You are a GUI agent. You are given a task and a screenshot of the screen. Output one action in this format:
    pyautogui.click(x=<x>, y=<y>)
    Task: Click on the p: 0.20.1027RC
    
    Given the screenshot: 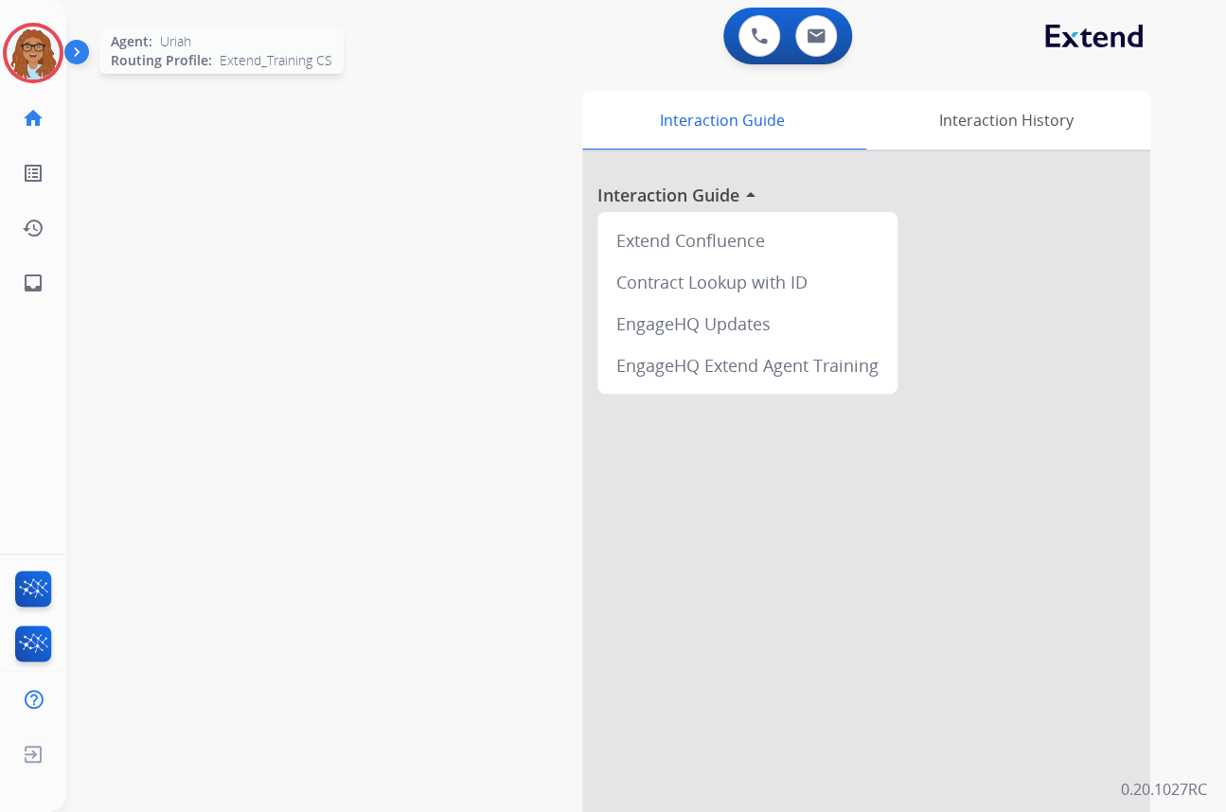 What is the action you would take?
    pyautogui.click(x=1163, y=789)
    